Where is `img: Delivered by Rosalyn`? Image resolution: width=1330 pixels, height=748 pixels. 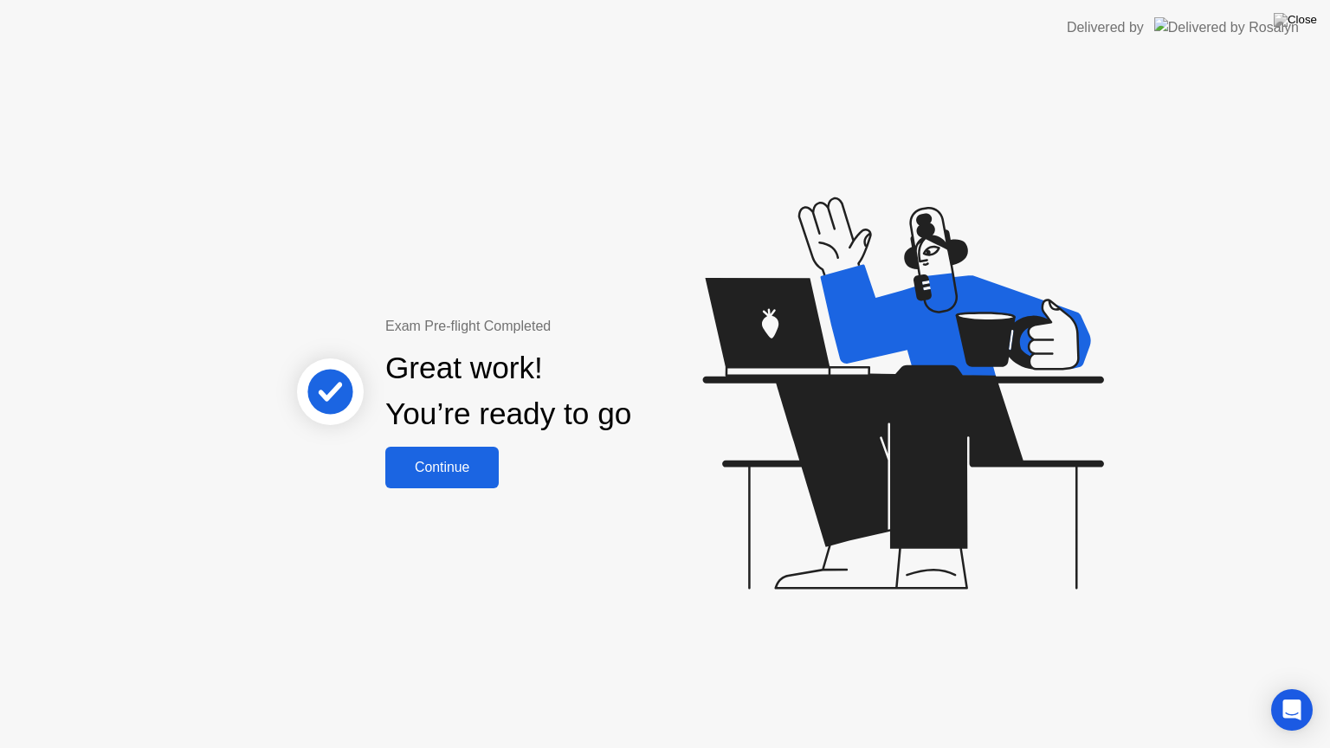
img: Delivered by Rosalyn is located at coordinates (1226, 27).